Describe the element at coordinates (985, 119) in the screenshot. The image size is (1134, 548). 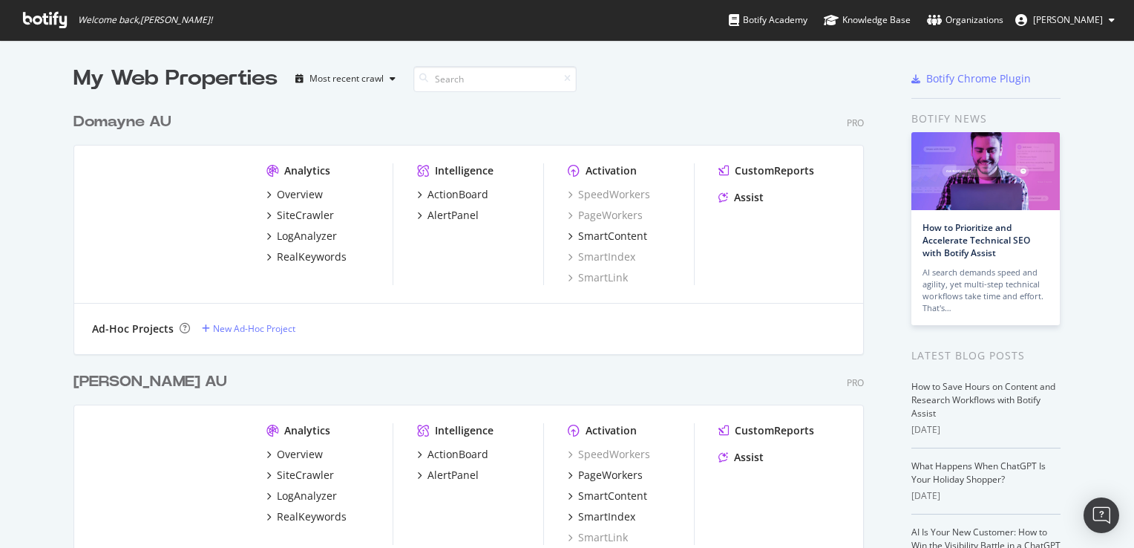
I see `div: Botify news` at that location.